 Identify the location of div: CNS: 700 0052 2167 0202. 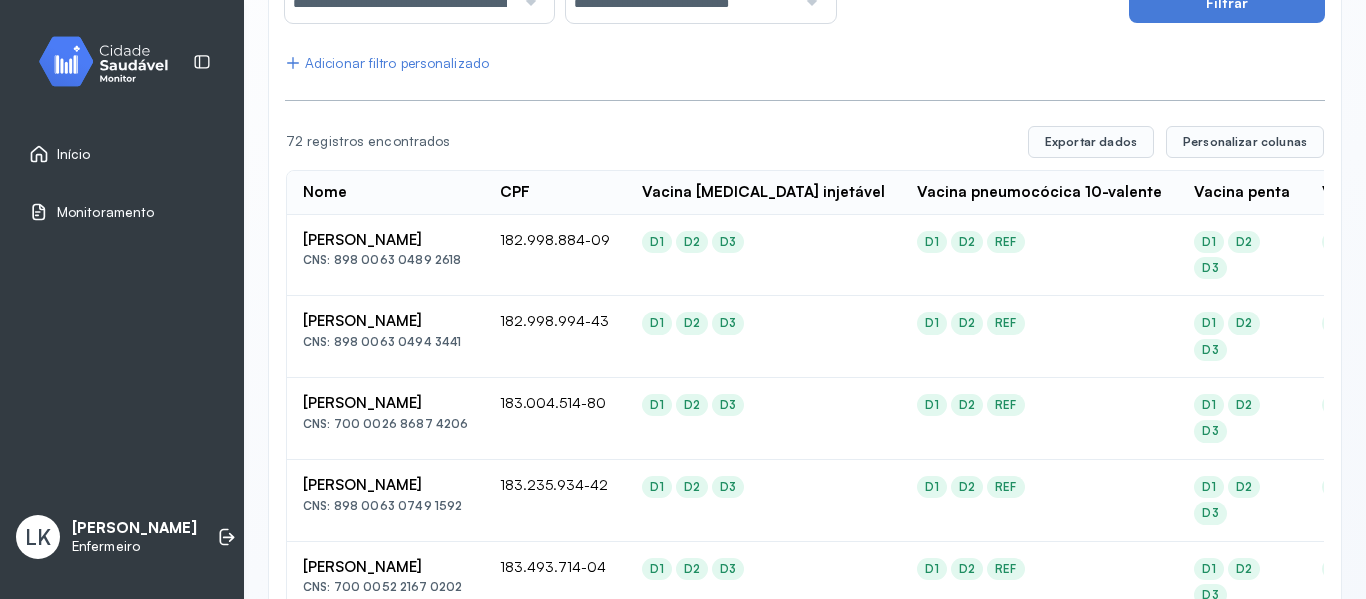
(385, 587).